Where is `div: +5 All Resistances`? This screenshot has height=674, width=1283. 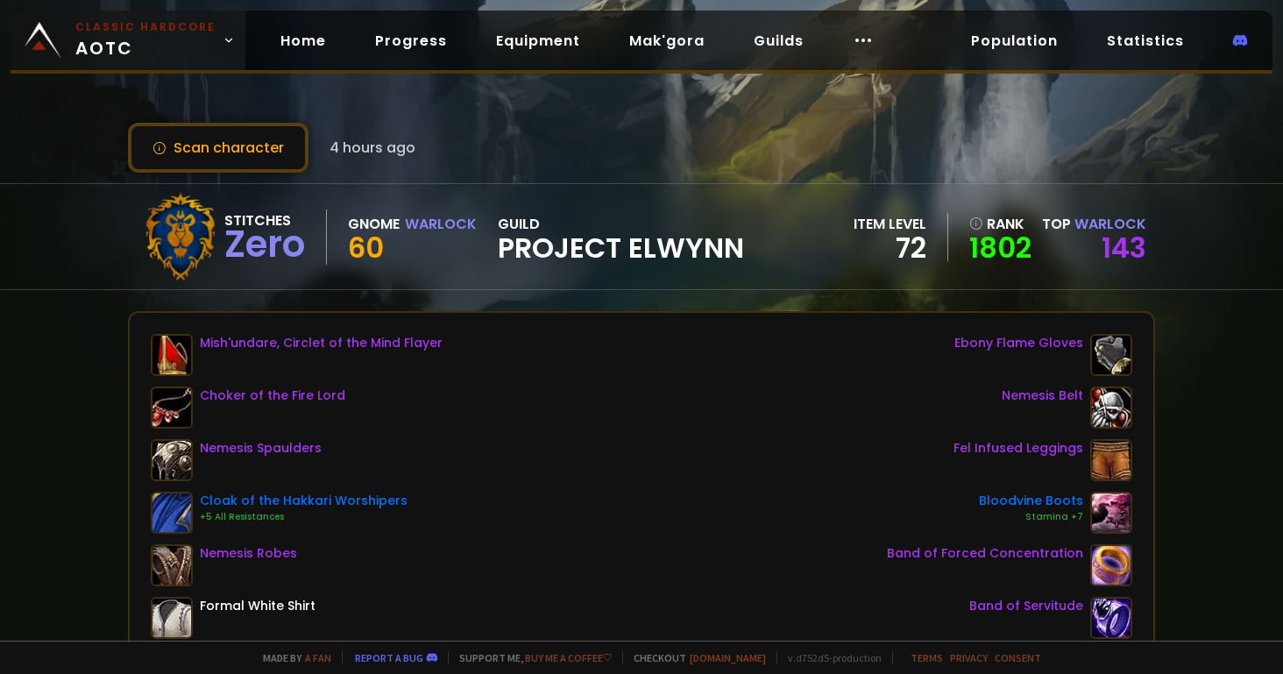 div: +5 All Resistances is located at coordinates (303, 517).